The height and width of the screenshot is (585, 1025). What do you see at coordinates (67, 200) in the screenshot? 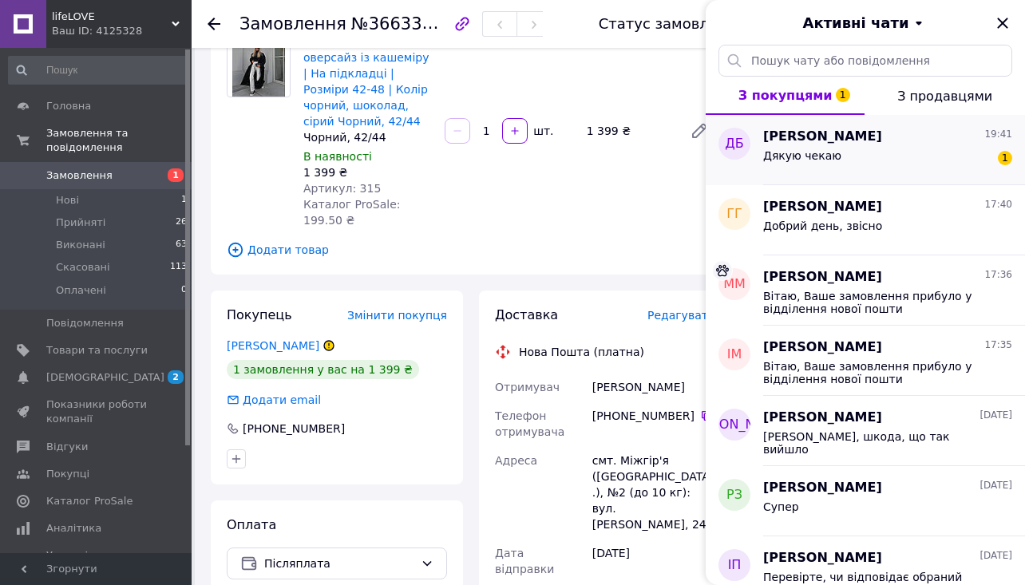
I see `span: Нові` at bounding box center [67, 200].